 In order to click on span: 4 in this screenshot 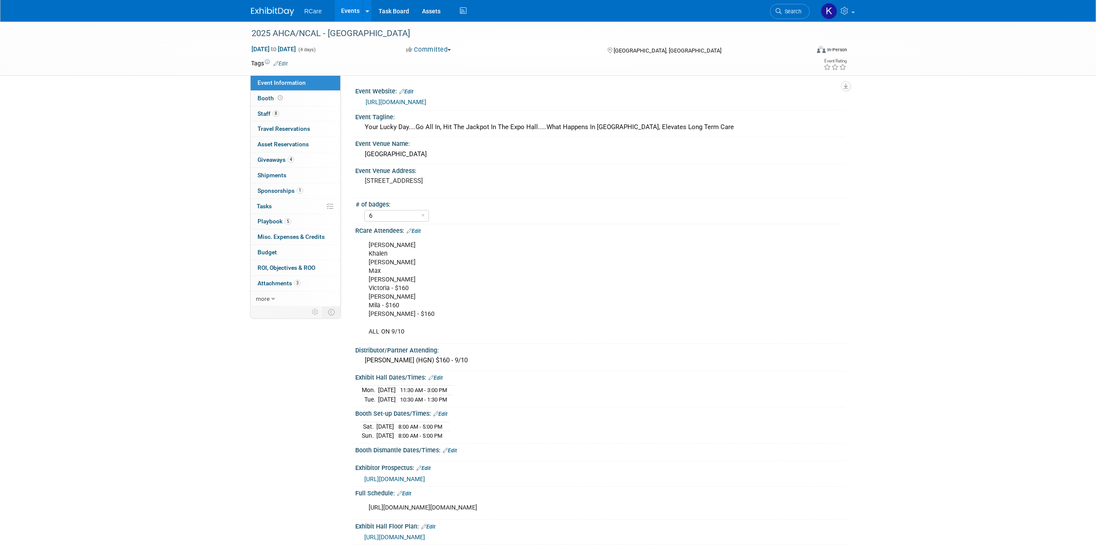, I will do `click(291, 159)`.